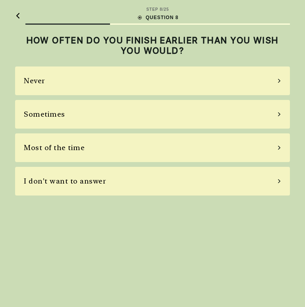  Describe the element at coordinates (35, 80) in the screenshot. I see `div: Never` at that location.